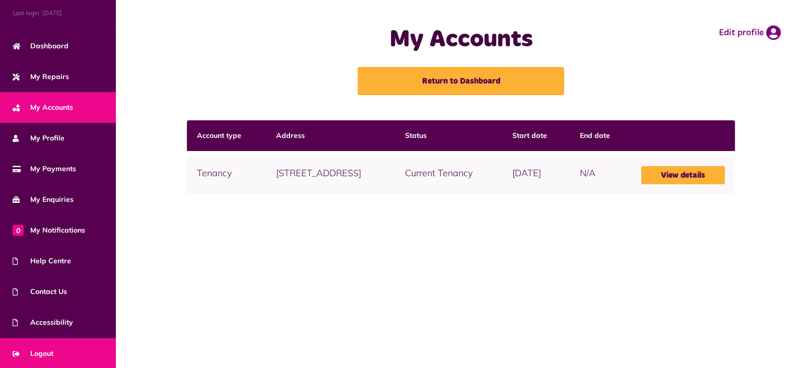 The height and width of the screenshot is (368, 806). What do you see at coordinates (41, 77) in the screenshot?
I see `span: My Repairs` at bounding box center [41, 77].